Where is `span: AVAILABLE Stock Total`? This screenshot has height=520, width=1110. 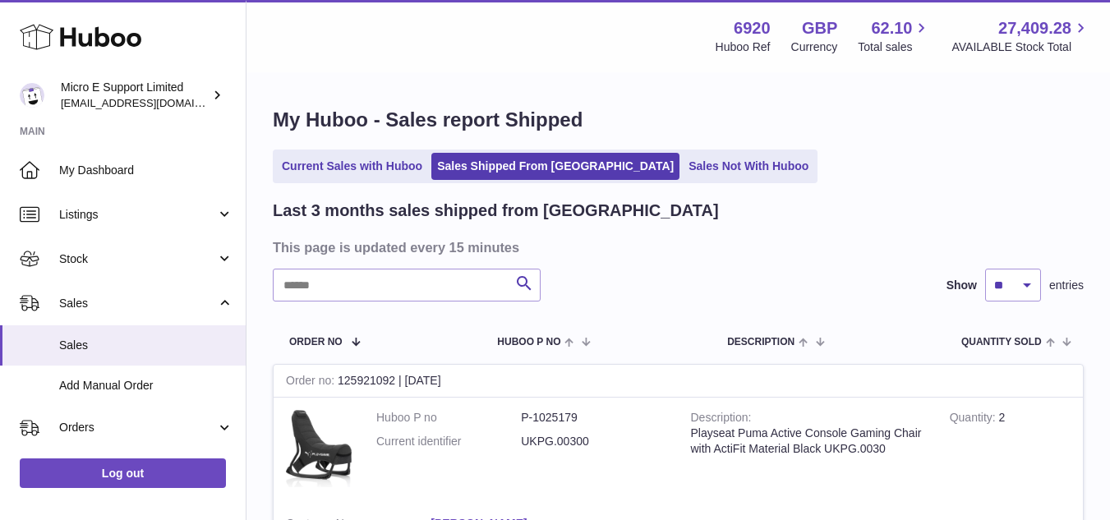 span: AVAILABLE Stock Total is located at coordinates (1021, 47).